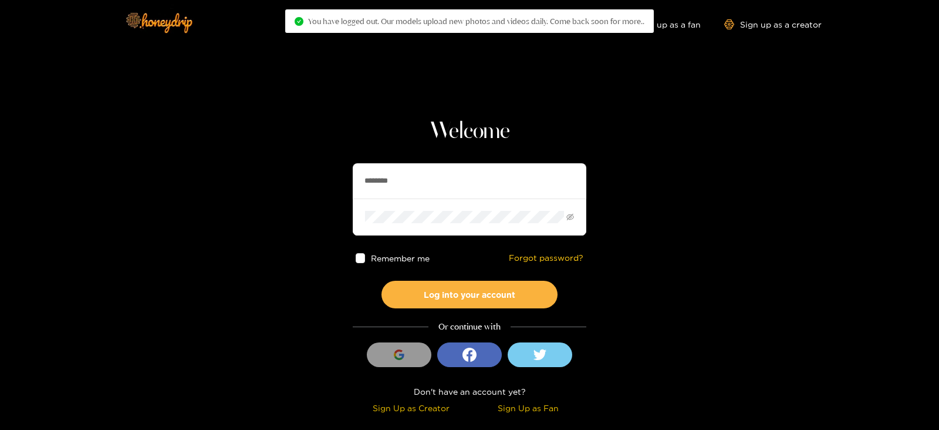  Describe the element at coordinates (470, 326) in the screenshot. I see `div: Or continue with` at that location.